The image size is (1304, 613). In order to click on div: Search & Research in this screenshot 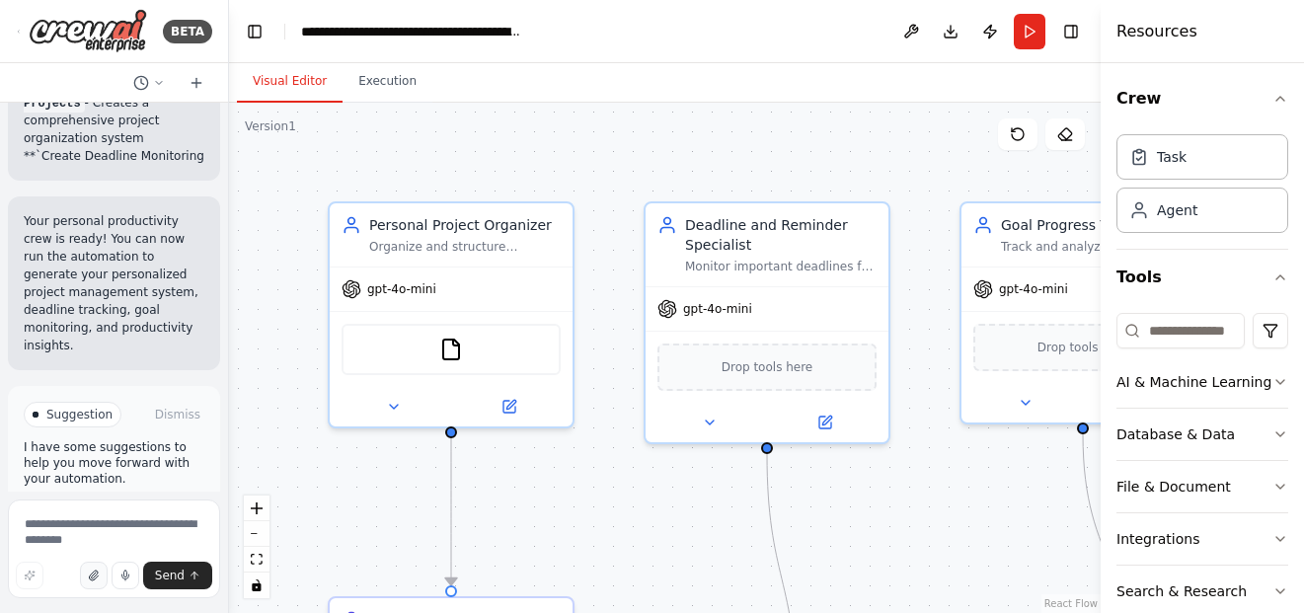, I will do `click(1182, 591)`.